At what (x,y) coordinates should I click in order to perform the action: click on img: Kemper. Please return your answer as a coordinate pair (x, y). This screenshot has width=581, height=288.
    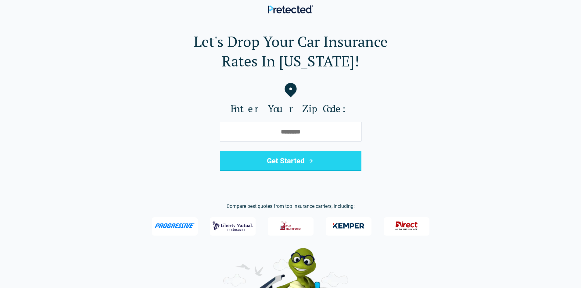
    Looking at the image, I should click on (349, 226).